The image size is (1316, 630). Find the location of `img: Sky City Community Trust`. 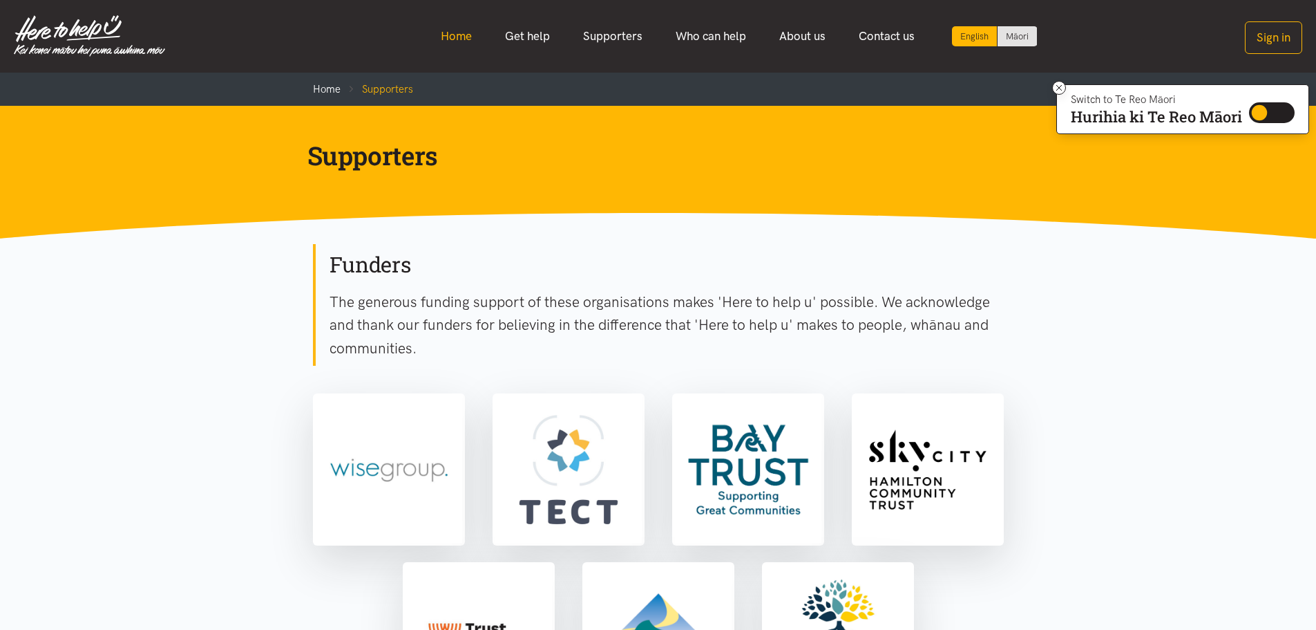

img: Sky City Community Trust is located at coordinates (928, 469).